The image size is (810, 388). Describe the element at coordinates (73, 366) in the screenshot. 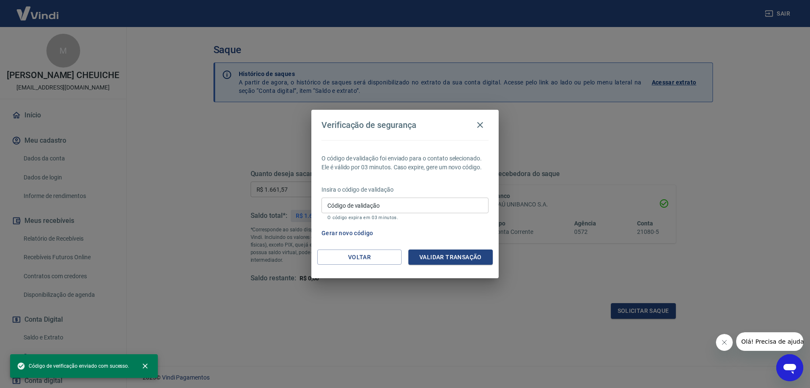

I see `span: Código de verificação enviado com sucesso.` at that location.